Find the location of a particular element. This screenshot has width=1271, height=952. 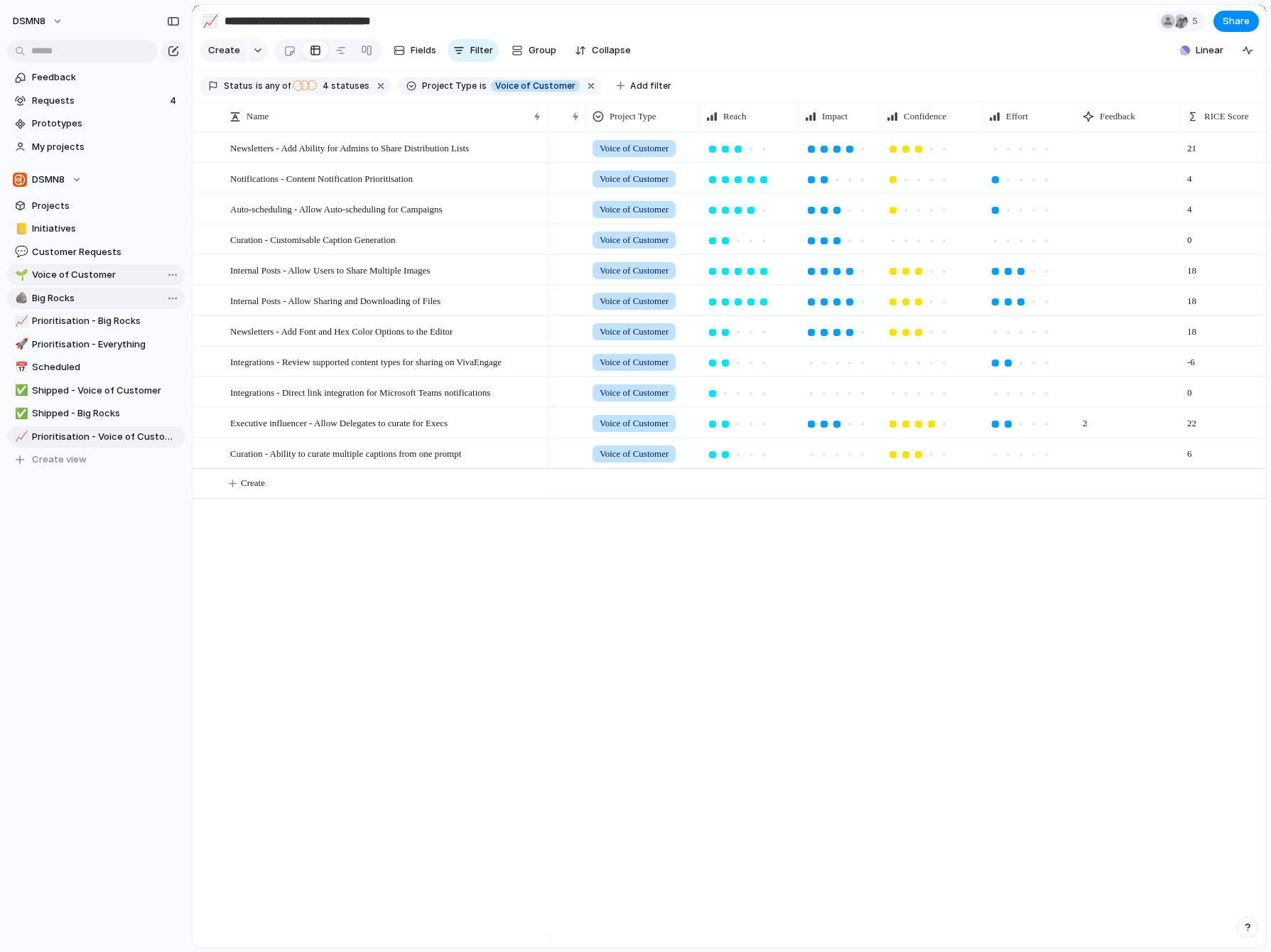

span: Filter is located at coordinates (482, 50).